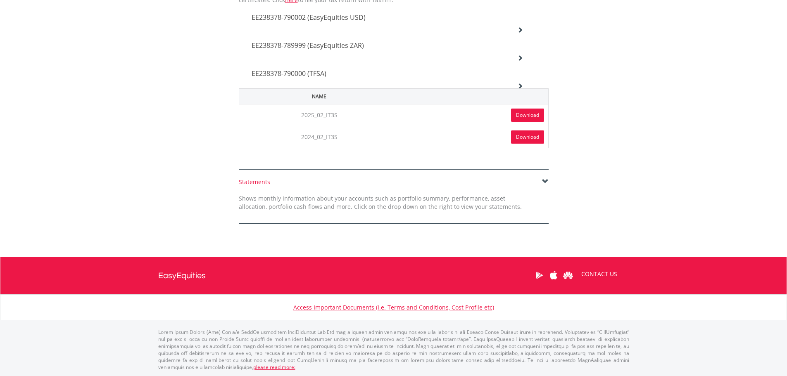 This screenshot has width=787, height=376. I want to click on a: Huawei, so click(568, 276).